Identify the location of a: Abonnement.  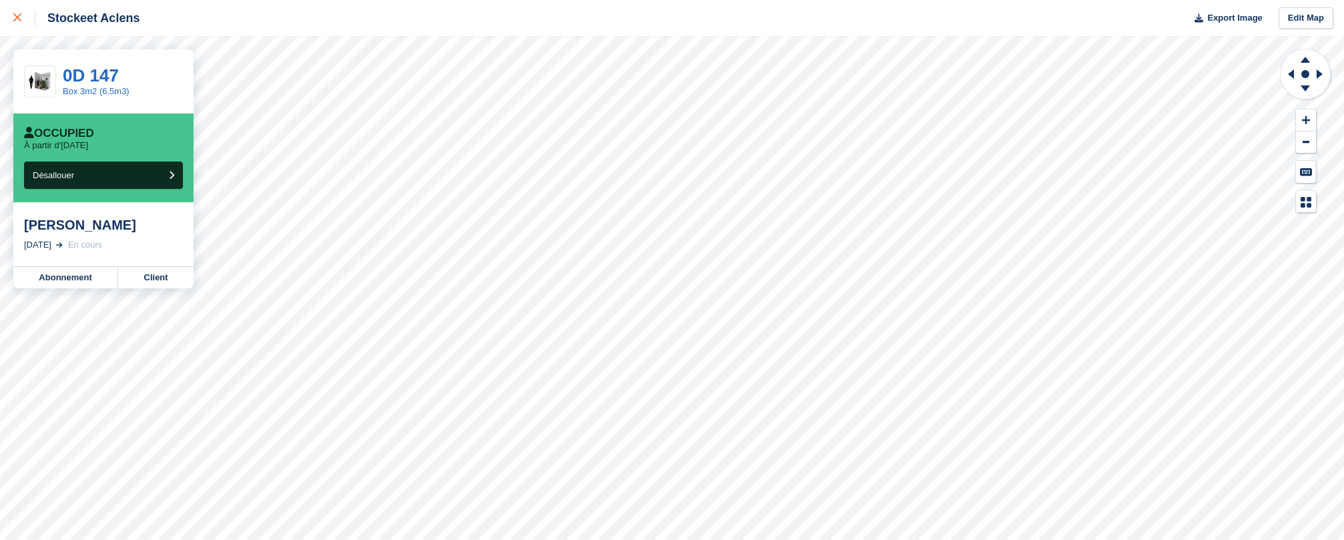
(65, 278).